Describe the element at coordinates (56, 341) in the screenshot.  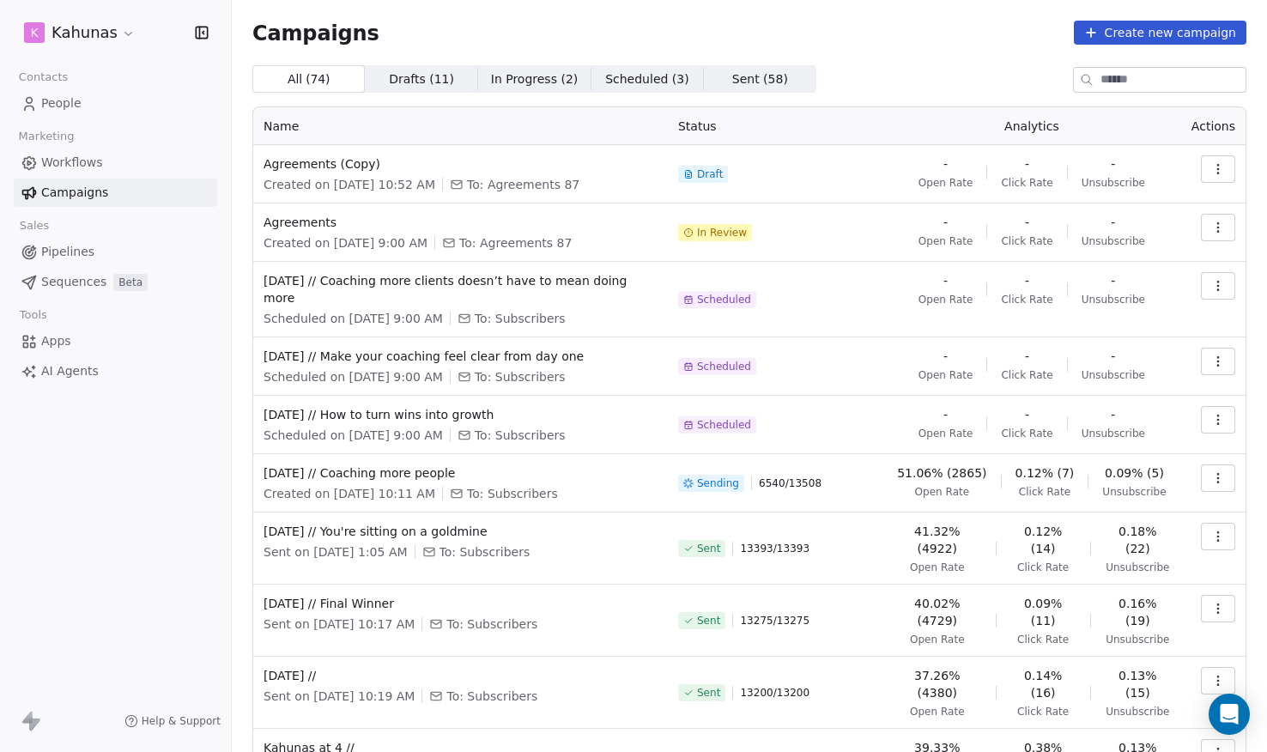
I see `span: Apps` at that location.